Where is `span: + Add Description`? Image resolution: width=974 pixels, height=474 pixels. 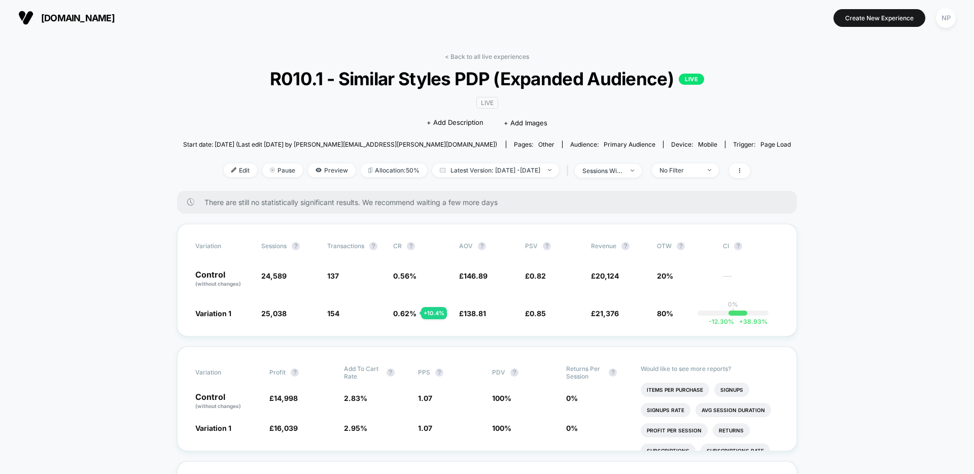 span: + Add Description is located at coordinates (455, 123).